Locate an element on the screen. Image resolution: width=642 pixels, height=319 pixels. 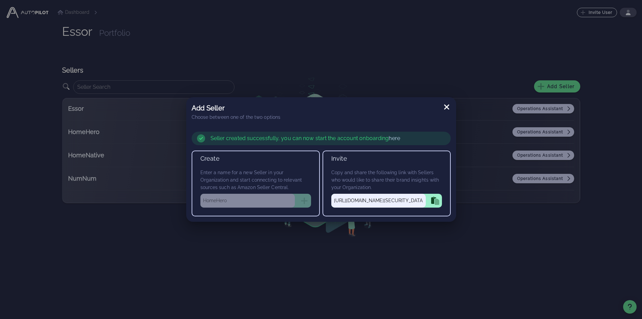
div: Copy and share the following link with Sellers who would like to share their brand insights with ... is located at coordinates (387, 191).